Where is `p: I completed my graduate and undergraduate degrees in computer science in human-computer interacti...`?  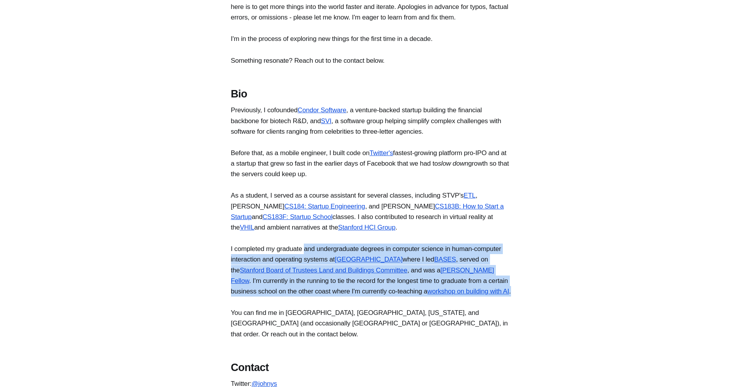
p: I completed my graduate and undergraduate degrees in computer science in human-computer interacti... is located at coordinates (371, 270).